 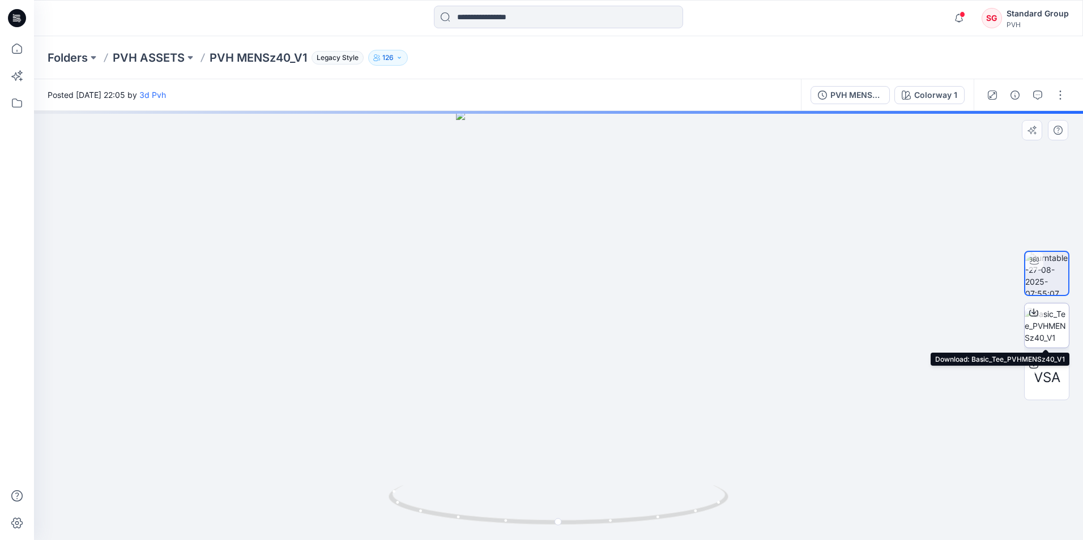 I want to click on img: Basic_Tee_PVHMENSz40_V1, so click(x=1047, y=326).